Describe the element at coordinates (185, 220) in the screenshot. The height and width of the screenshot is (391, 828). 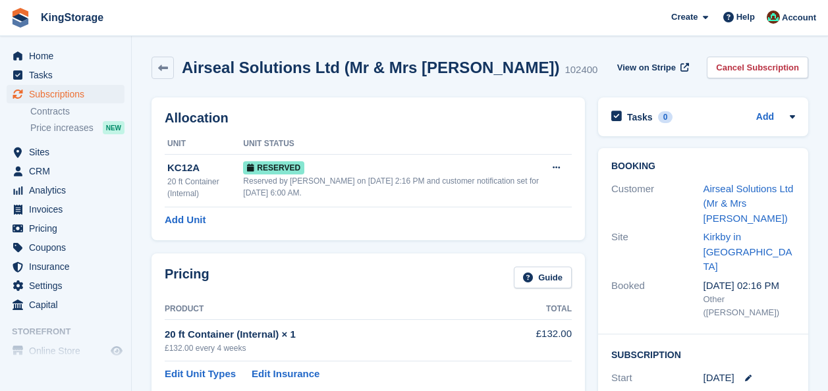
I see `a: Add Unit` at that location.